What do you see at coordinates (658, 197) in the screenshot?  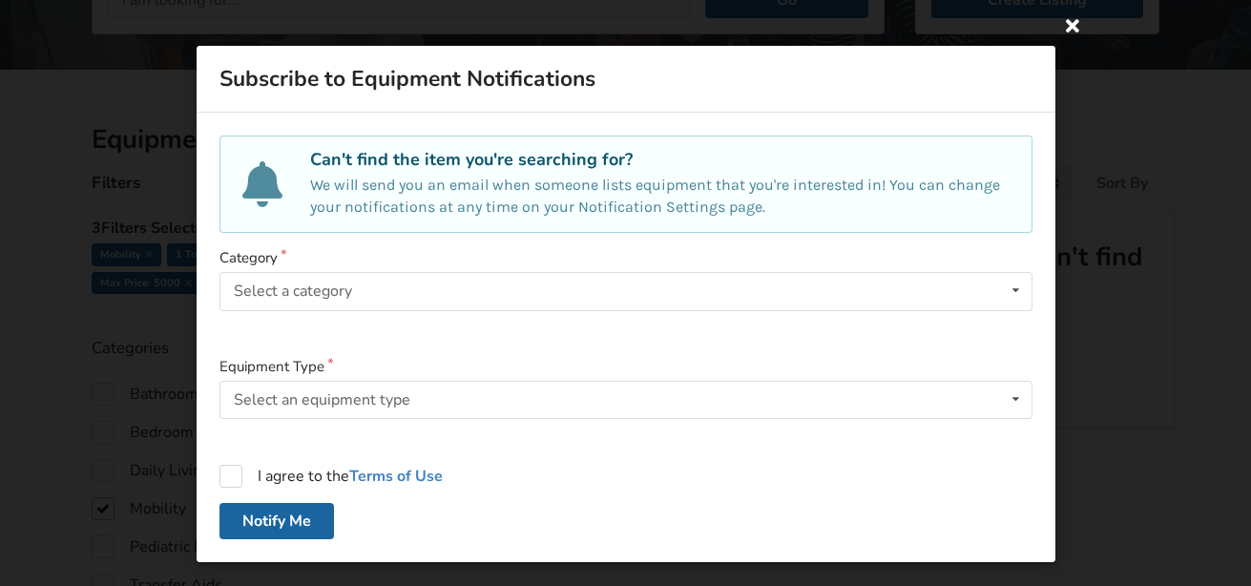 I see `p: We will send you an email when someone lists equipment that you're interested in! You can change ...` at bounding box center [658, 197].